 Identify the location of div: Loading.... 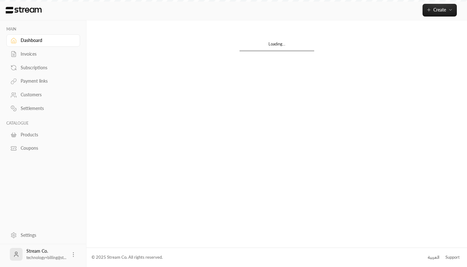
(277, 45).